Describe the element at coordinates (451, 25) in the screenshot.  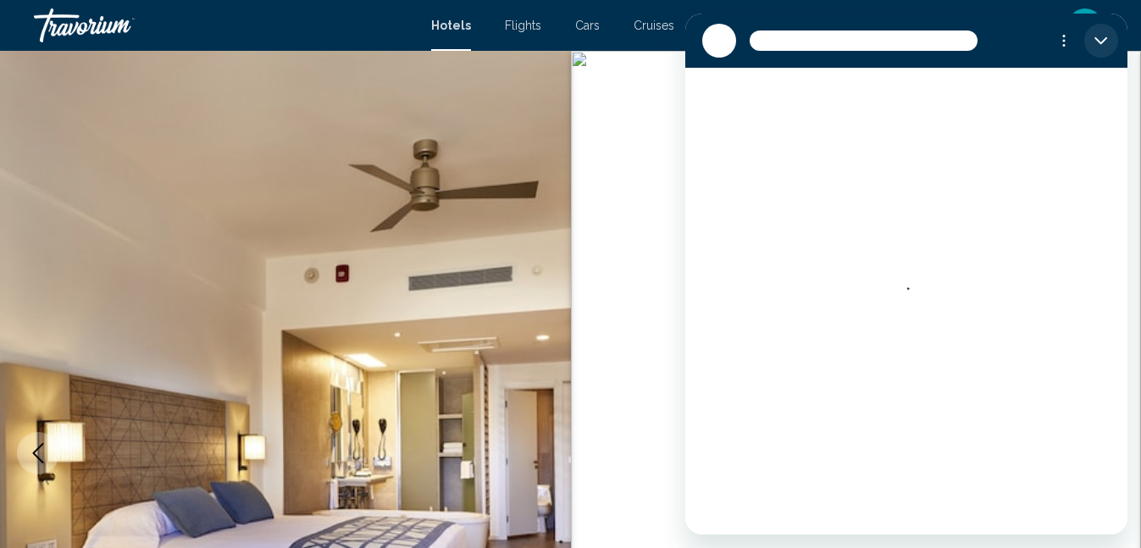
I see `span: Hotels` at that location.